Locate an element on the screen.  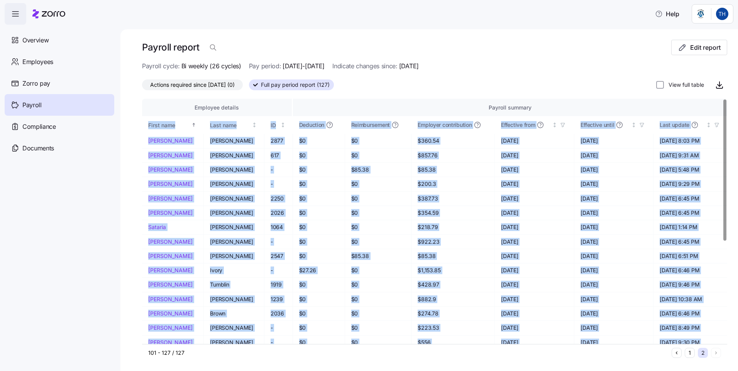
span: Documents is located at coordinates (38, 148).